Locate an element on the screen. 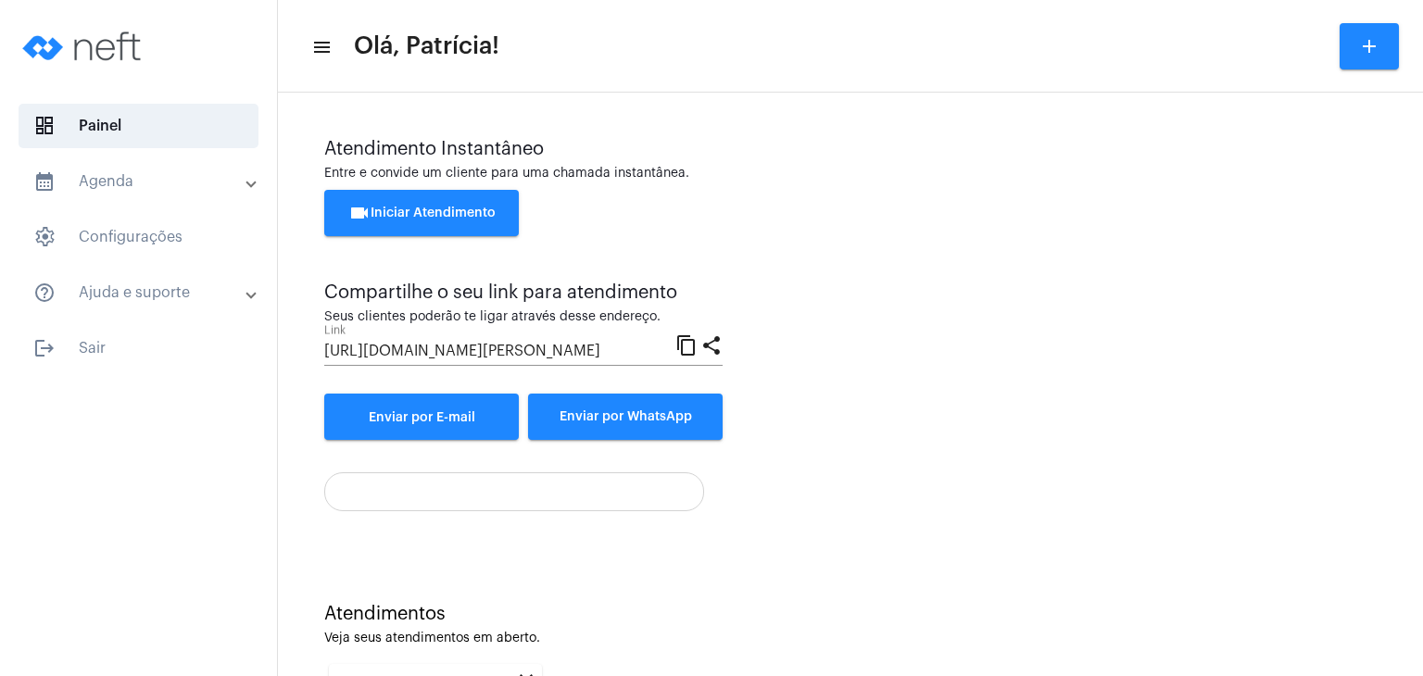 This screenshot has height=676, width=1423. span: Configurações is located at coordinates (138, 237).